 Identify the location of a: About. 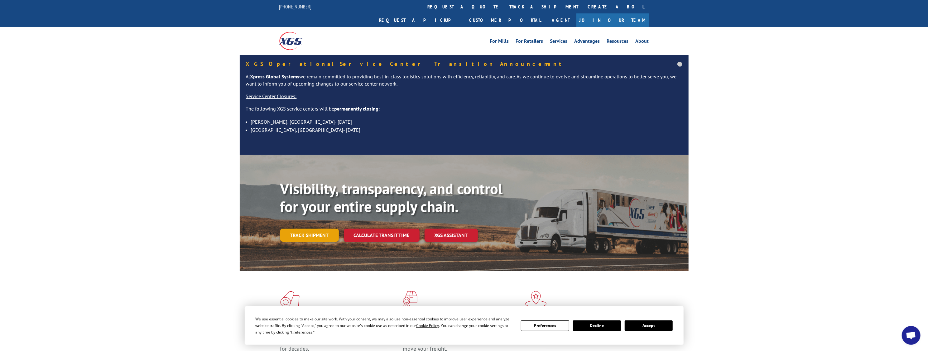
(642, 42).